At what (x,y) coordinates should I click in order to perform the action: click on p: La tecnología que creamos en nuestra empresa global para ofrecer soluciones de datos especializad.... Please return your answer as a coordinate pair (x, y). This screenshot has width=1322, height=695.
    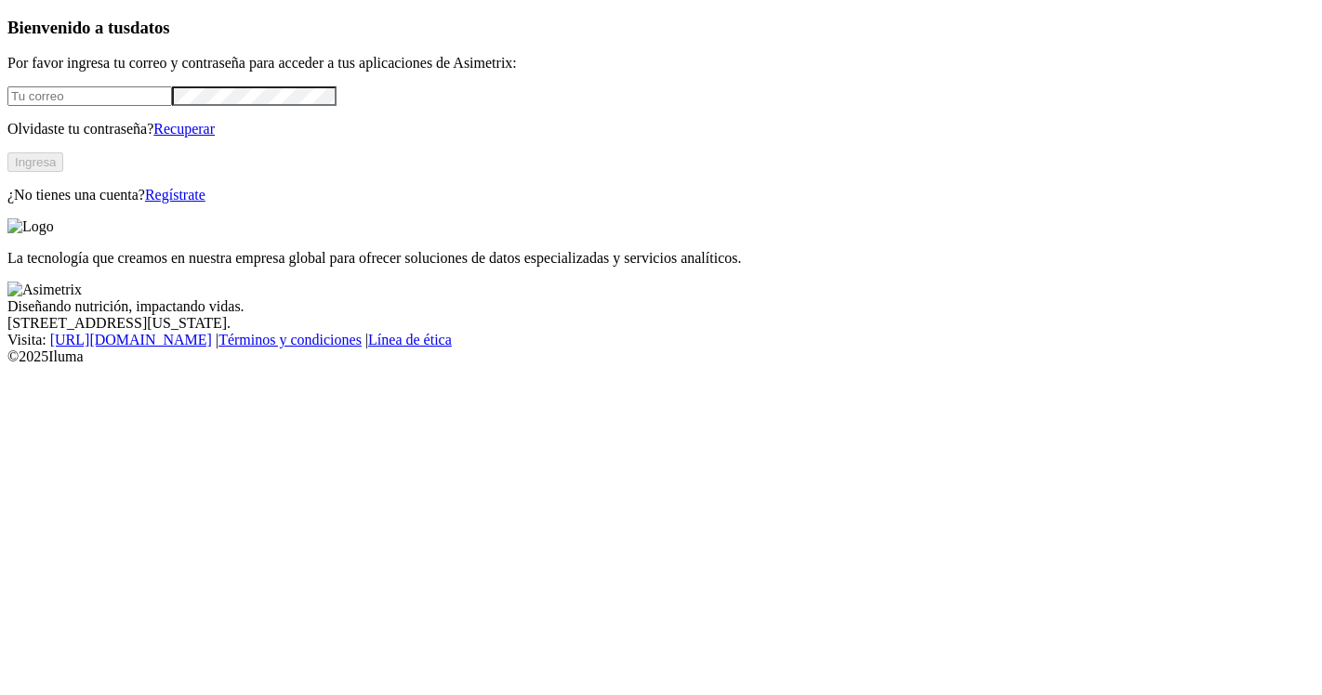
    Looking at the image, I should click on (661, 258).